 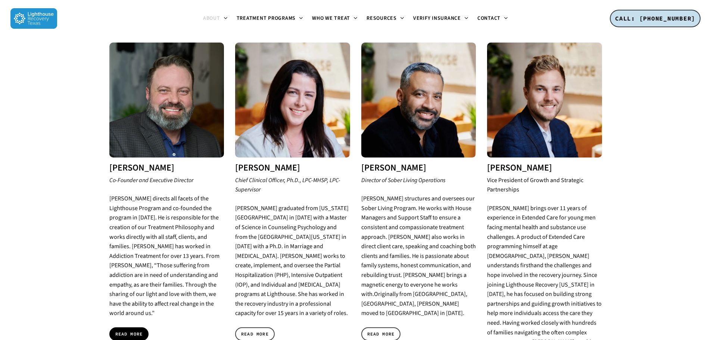 I want to click on em: Chief Clinical Officer, Ph.D., LPC-MHSP, LPC-Supervisor, so click(x=288, y=185).